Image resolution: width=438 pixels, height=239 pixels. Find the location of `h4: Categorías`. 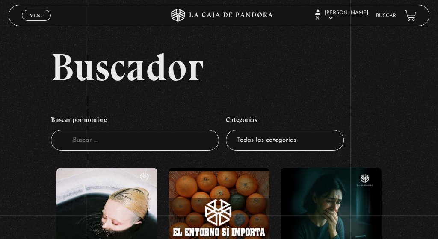

h4: Categorías is located at coordinates (285, 121).